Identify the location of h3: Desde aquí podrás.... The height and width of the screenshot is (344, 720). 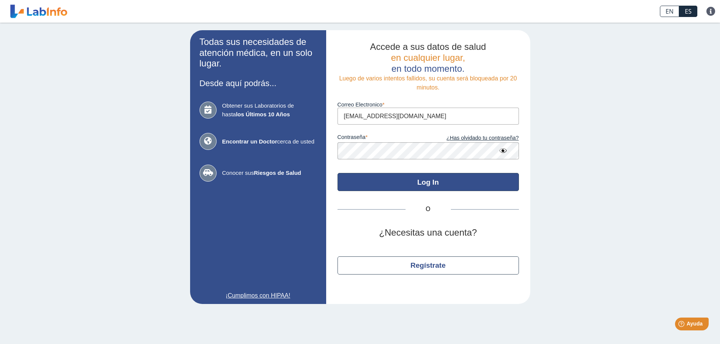
(258, 83).